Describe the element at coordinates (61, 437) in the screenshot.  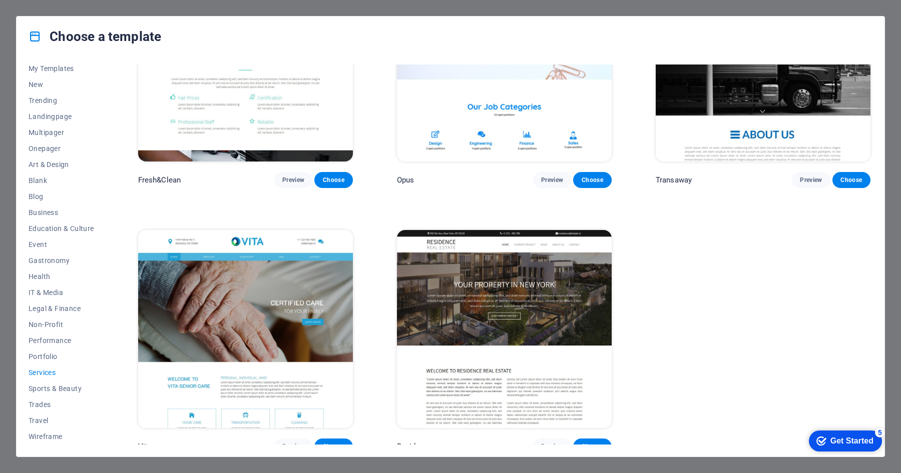
I see `span: Wireframe` at that location.